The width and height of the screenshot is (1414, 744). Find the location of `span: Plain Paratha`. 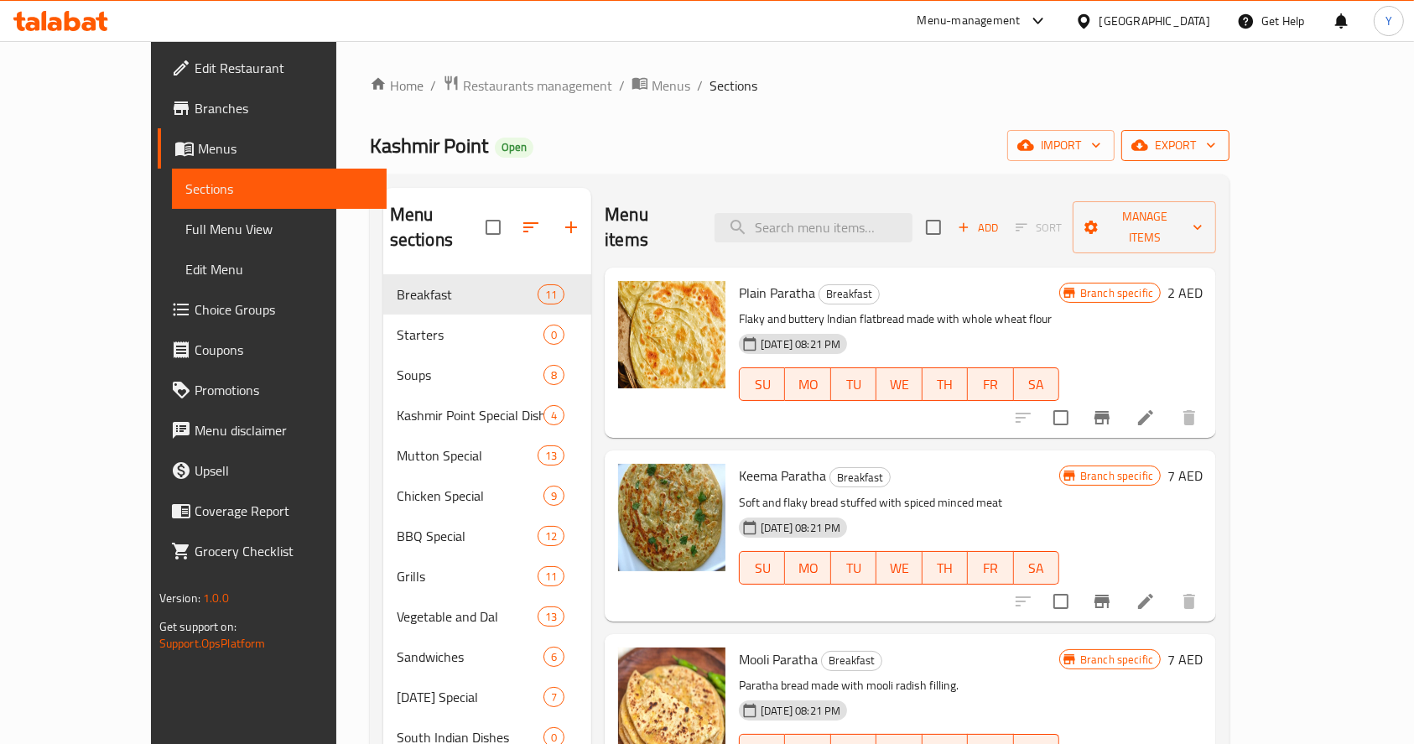

span: Plain Paratha is located at coordinates (776, 293).